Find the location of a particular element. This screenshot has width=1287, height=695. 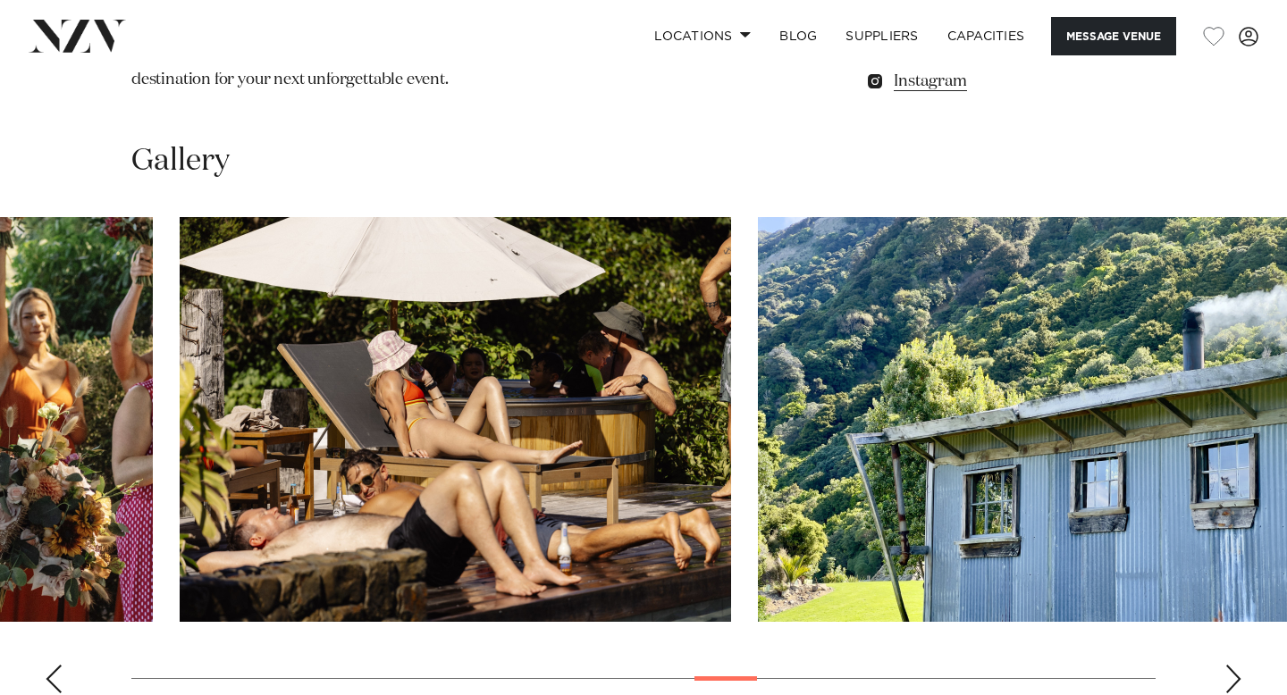

h2: Gallery is located at coordinates (181, 161).